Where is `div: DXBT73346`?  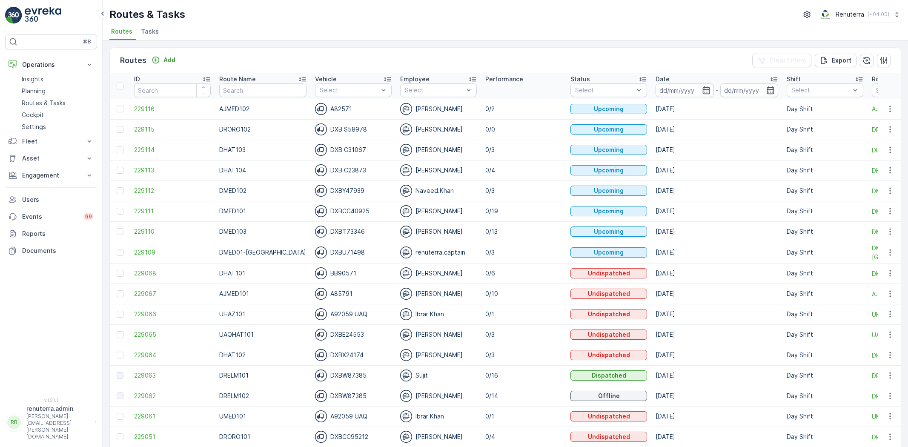 div: DXBT73346 is located at coordinates (353, 232).